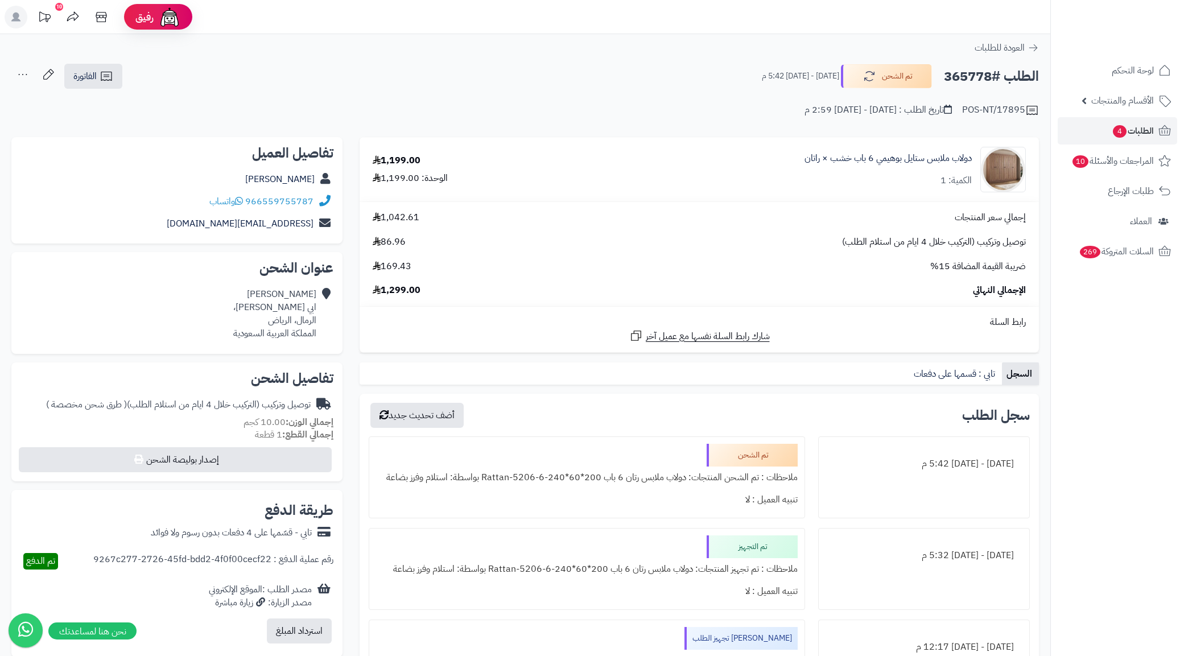 This screenshot has width=1184, height=656. Describe the element at coordinates (699, 336) in the screenshot. I see `a: شارك رابط السلة نفسها مع عميل آخر` at that location.